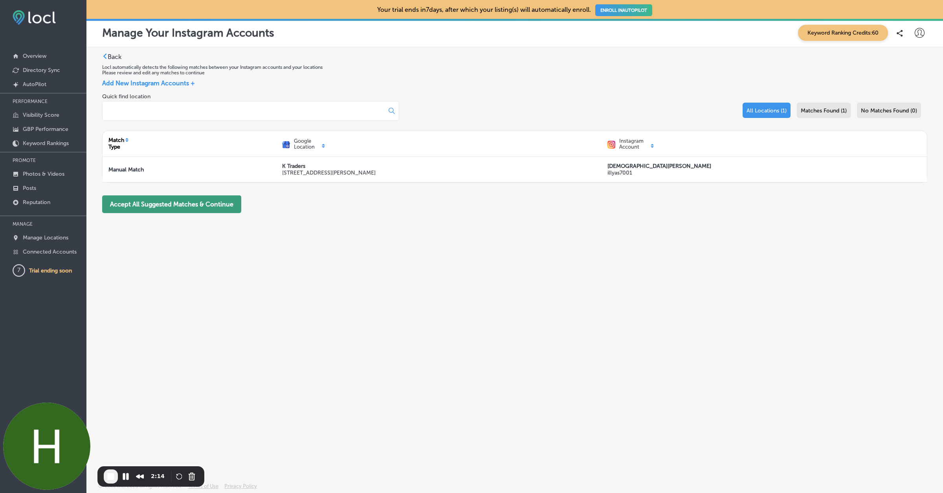  What do you see at coordinates (41, 70) in the screenshot?
I see `p: Directory Sync` at bounding box center [41, 70].